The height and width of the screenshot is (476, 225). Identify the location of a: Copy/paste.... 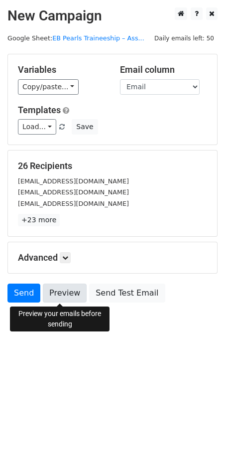
(48, 87).